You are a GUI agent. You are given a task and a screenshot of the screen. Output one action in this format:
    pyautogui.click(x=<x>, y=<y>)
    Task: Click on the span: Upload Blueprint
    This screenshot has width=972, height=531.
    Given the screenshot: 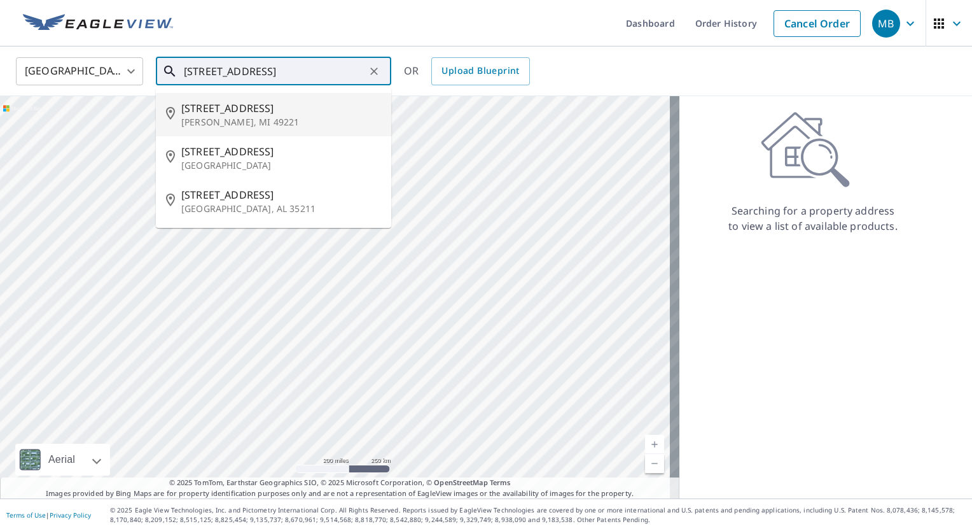 What is the action you would take?
    pyautogui.click(x=480, y=71)
    